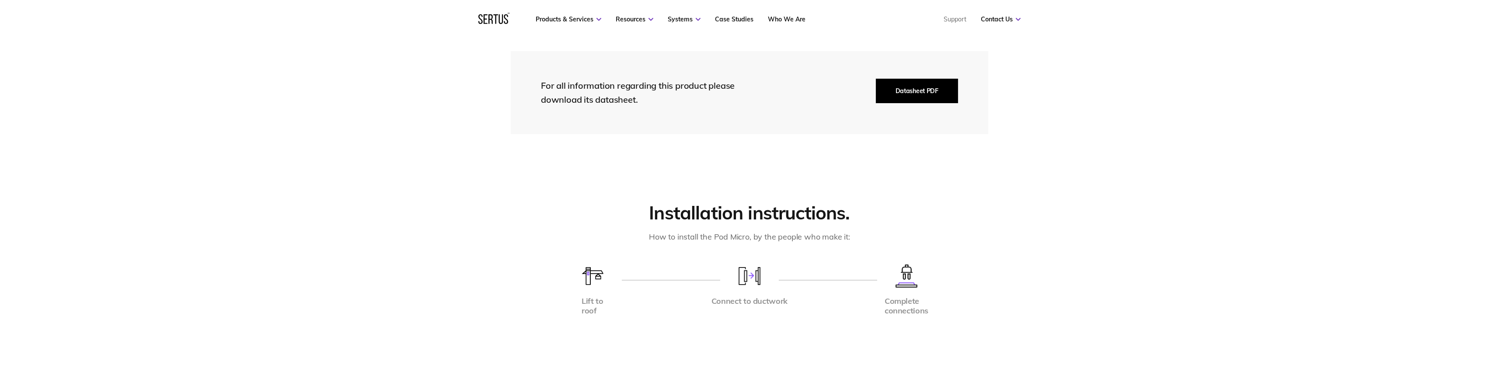 The image size is (1499, 365). I want to click on div: Lift to roof, so click(592, 306).